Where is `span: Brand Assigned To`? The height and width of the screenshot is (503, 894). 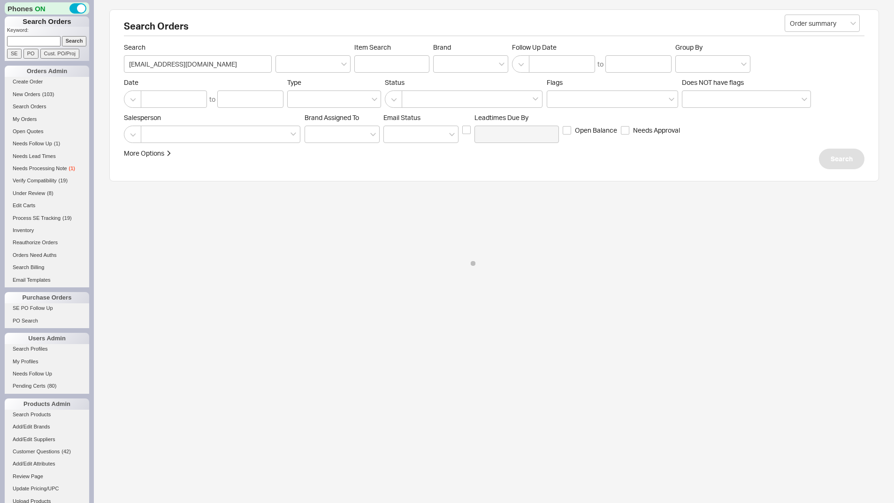
span: Brand Assigned To is located at coordinates (332, 117).